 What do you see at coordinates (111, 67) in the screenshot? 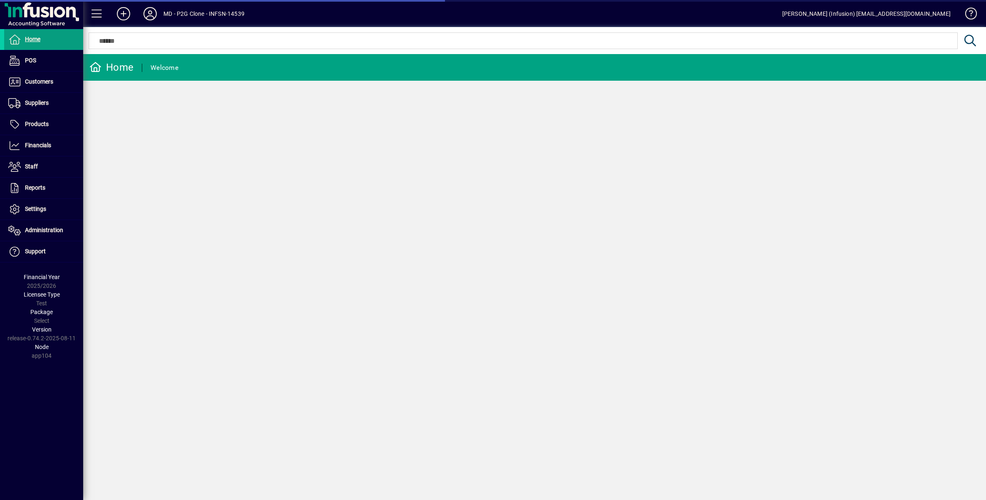
I see `div: Home` at bounding box center [111, 67].